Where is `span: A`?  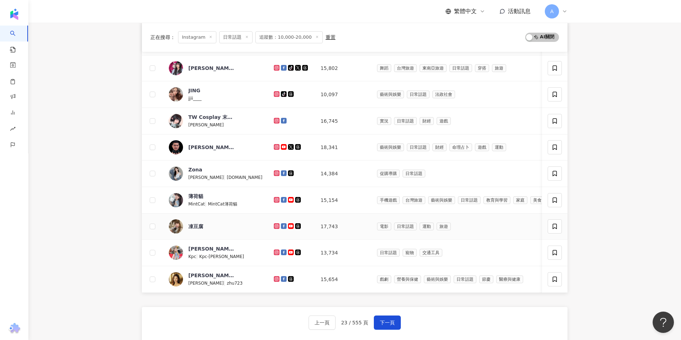 span: A is located at coordinates (552, 11).